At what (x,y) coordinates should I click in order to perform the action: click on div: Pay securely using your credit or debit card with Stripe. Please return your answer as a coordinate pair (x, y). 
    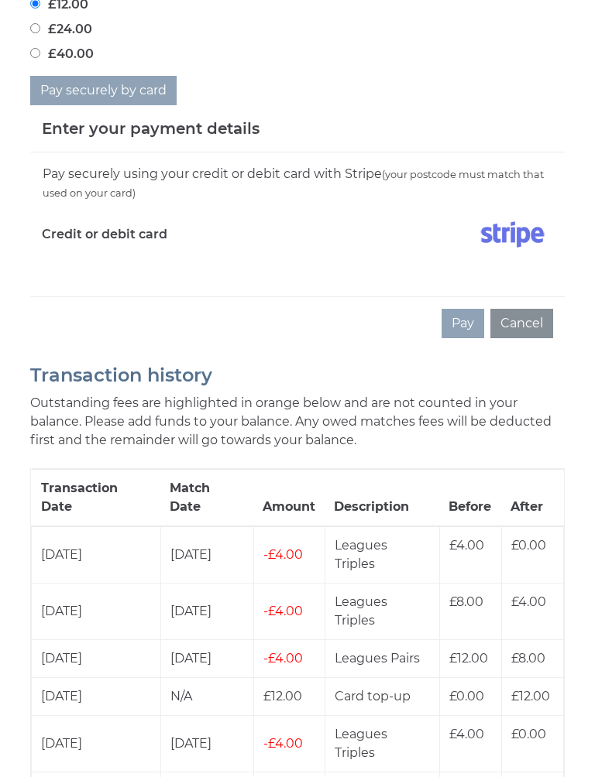
    Looking at the image, I should click on (297, 184).